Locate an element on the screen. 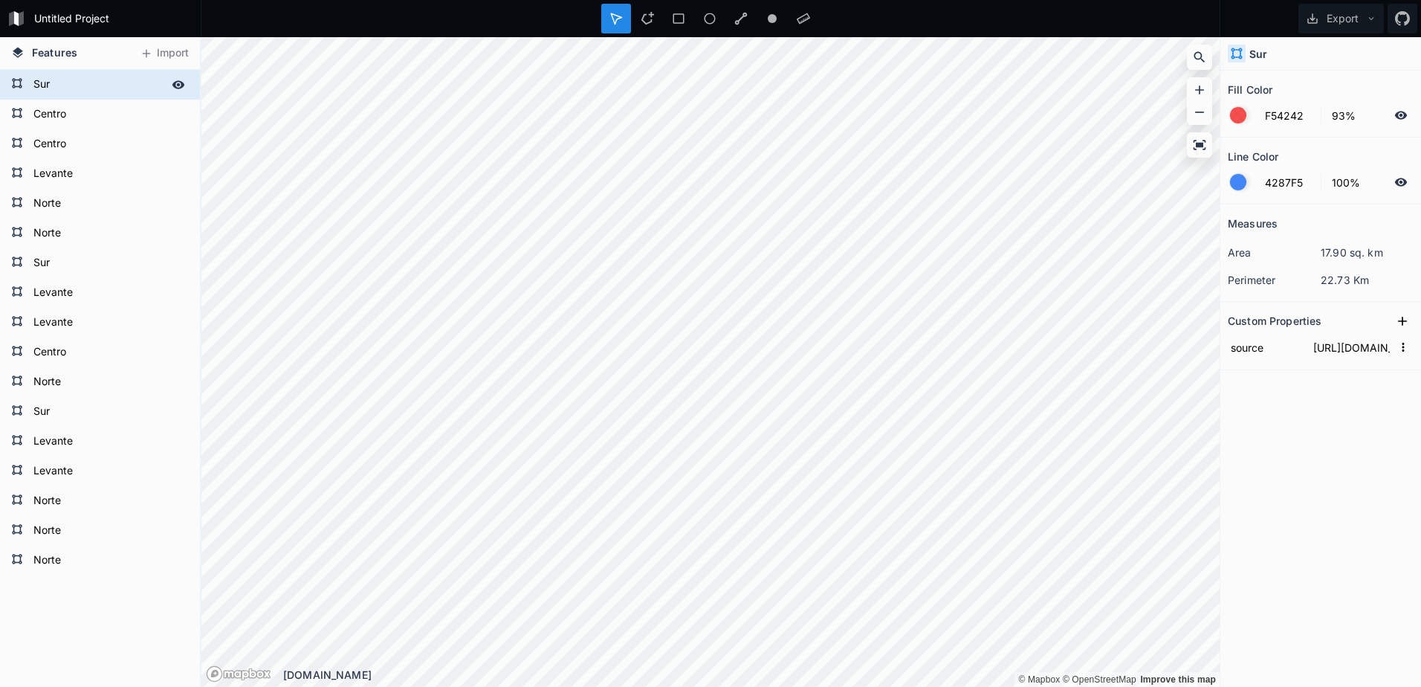 Image resolution: width=1421 pixels, height=687 pixels. input: Name is located at coordinates (1265, 347).